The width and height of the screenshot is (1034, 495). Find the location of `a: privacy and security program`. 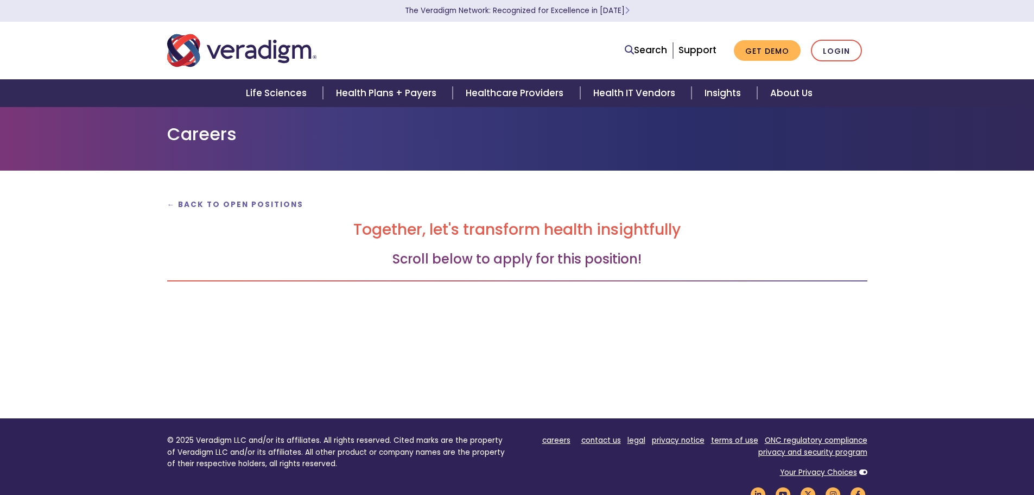

a: privacy and security program is located at coordinates (813, 452).